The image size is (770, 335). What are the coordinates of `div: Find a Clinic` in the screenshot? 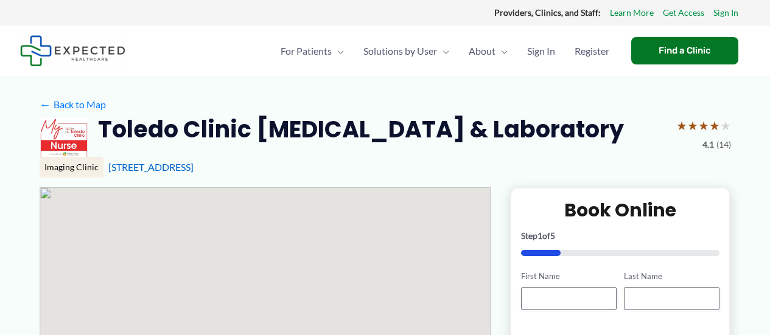 It's located at (684, 50).